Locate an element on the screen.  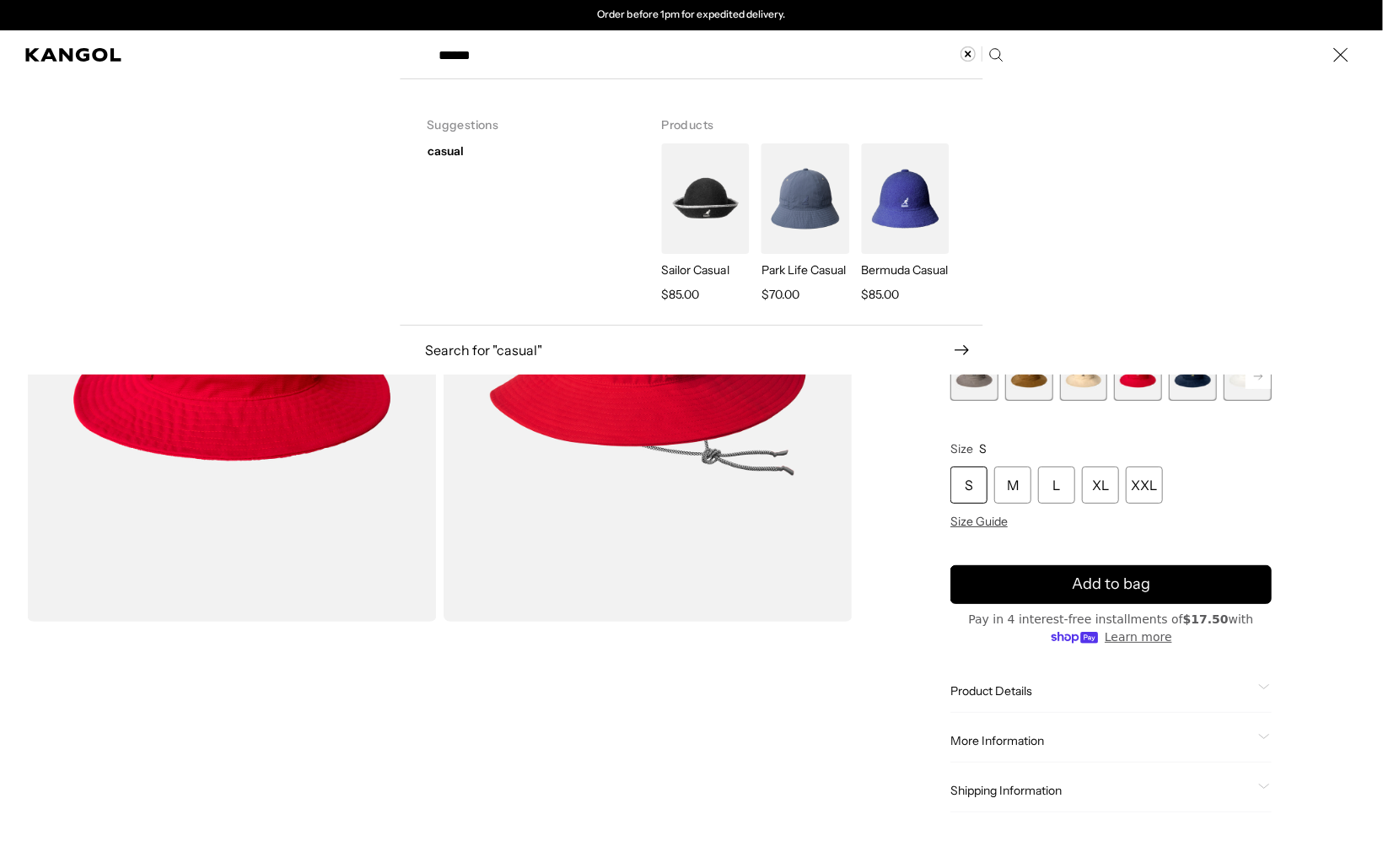
span: Search for " casual " is located at coordinates (689, 350).